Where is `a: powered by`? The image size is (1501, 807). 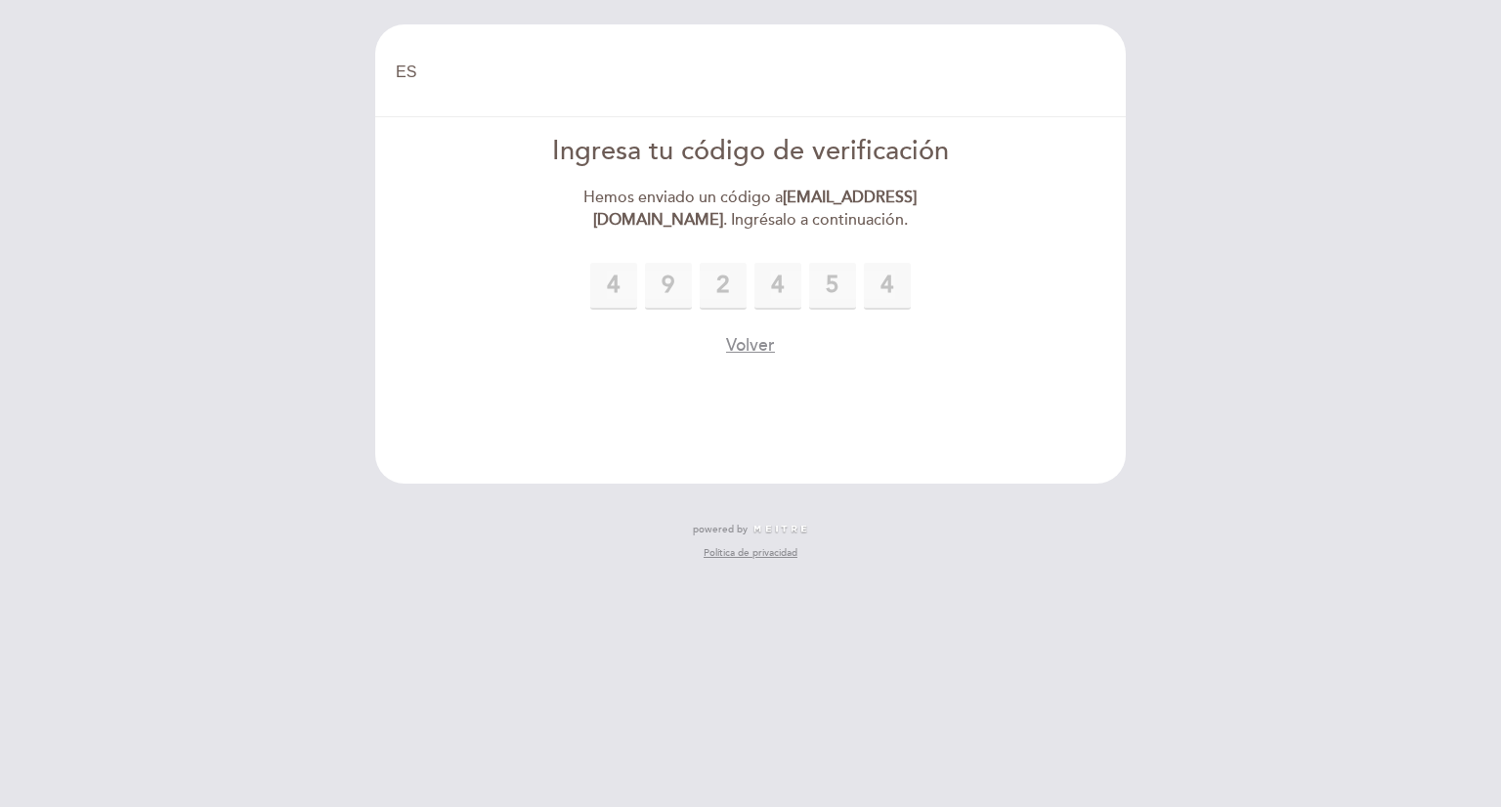
a: powered by is located at coordinates (750, 530).